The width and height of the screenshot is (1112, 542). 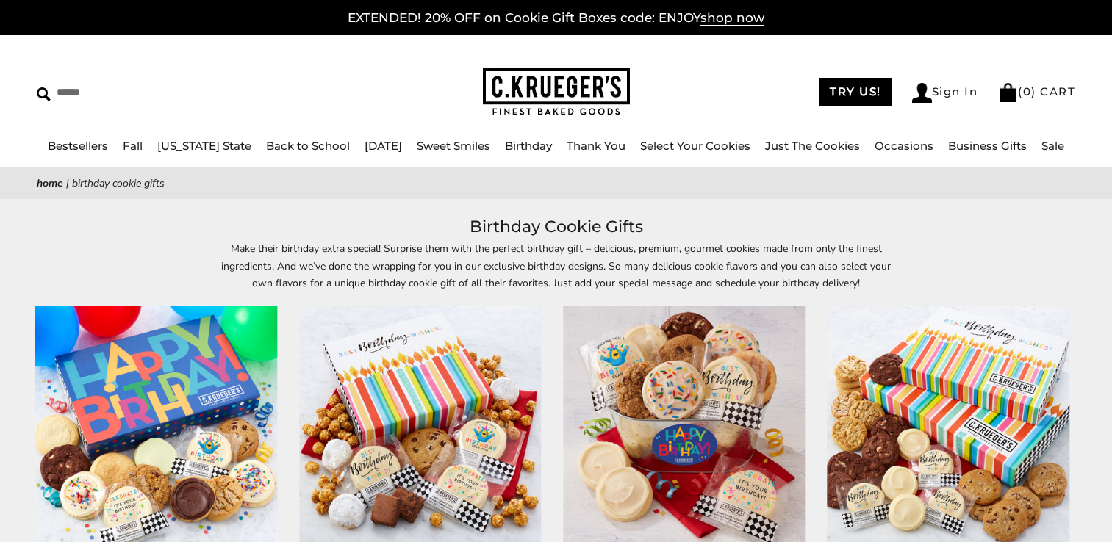 What do you see at coordinates (118, 183) in the screenshot?
I see `span: Birthday Cookie Gifts` at bounding box center [118, 183].